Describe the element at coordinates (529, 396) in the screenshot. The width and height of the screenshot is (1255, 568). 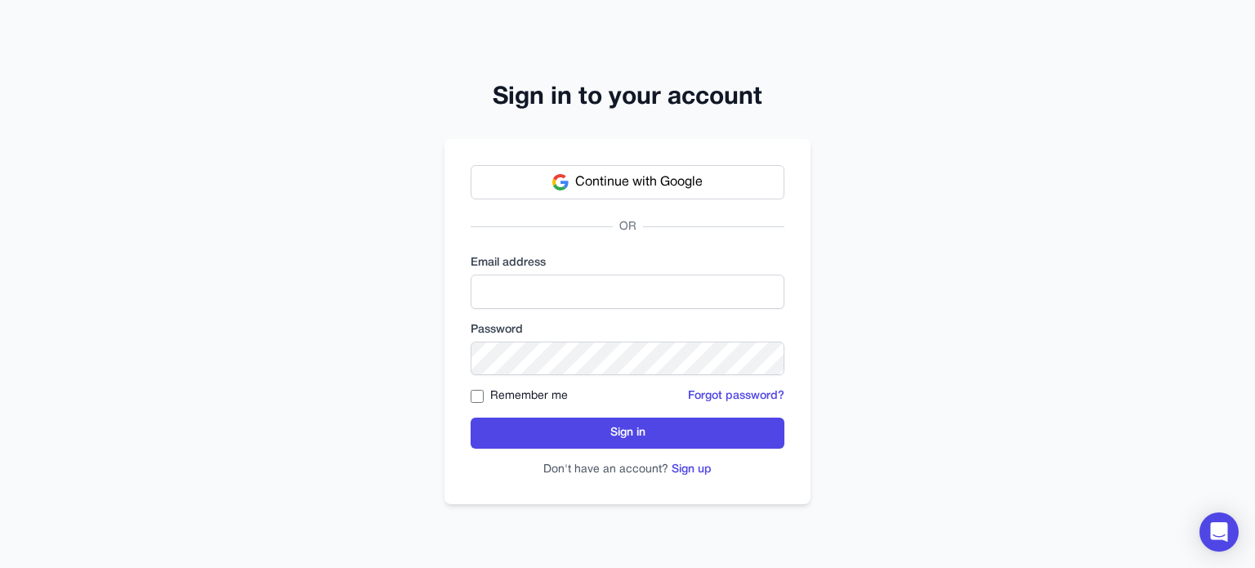
I see `label: Remember me` at that location.